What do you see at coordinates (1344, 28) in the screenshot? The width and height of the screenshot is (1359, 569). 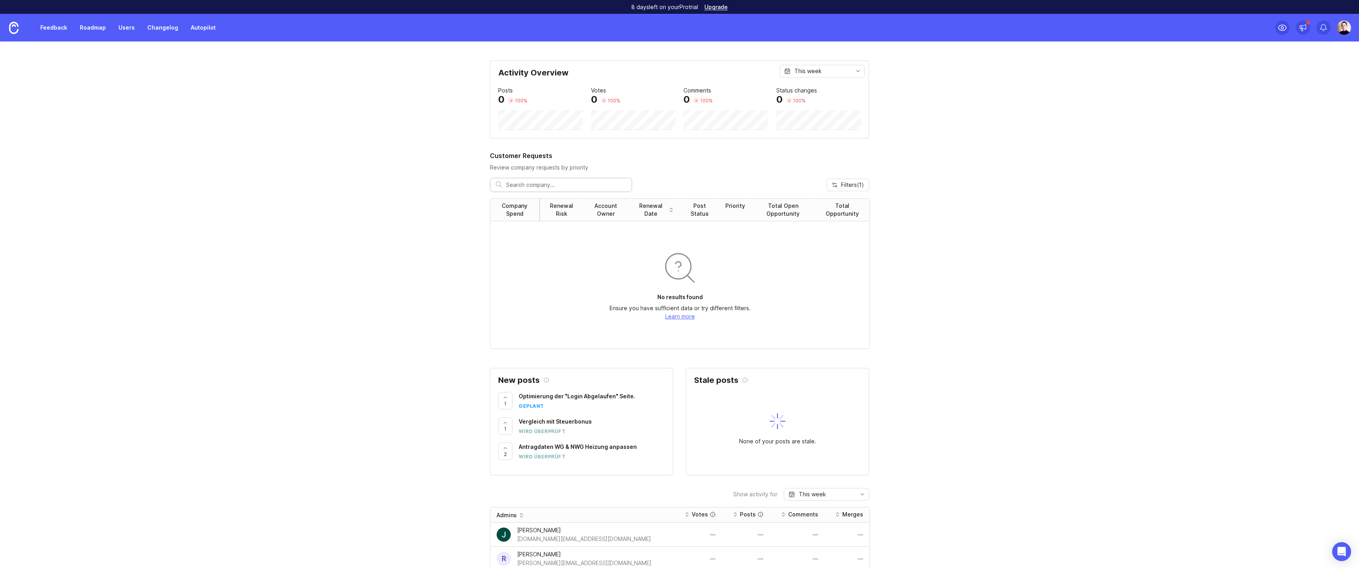 I see `img: Merle Rautenberg` at bounding box center [1344, 28].